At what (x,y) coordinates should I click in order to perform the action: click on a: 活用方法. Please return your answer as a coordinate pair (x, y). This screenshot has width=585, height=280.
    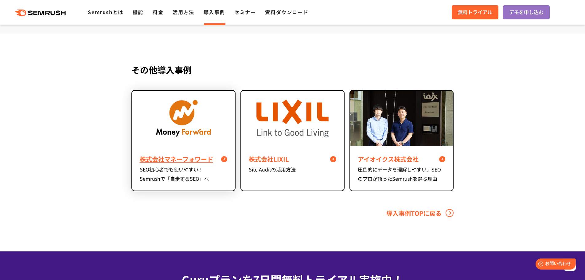
    Looking at the image, I should click on (183, 12).